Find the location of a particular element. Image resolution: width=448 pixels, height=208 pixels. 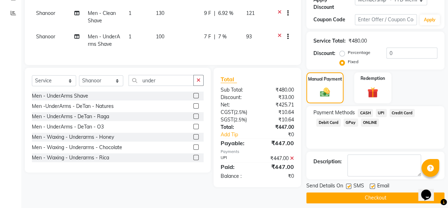

span: Men - UnderArms Shave is located at coordinates (104, 40).